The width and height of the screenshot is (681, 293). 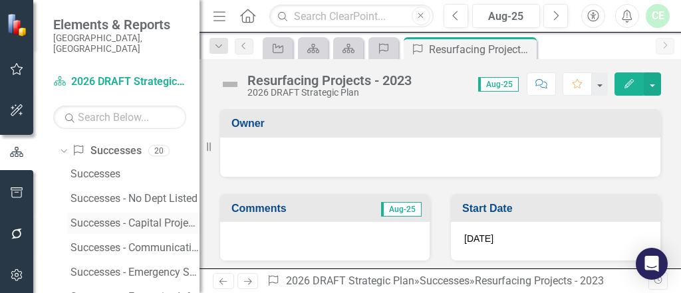 What do you see at coordinates (133, 248) in the screenshot?
I see `a: Successes - Communications` at bounding box center [133, 248].